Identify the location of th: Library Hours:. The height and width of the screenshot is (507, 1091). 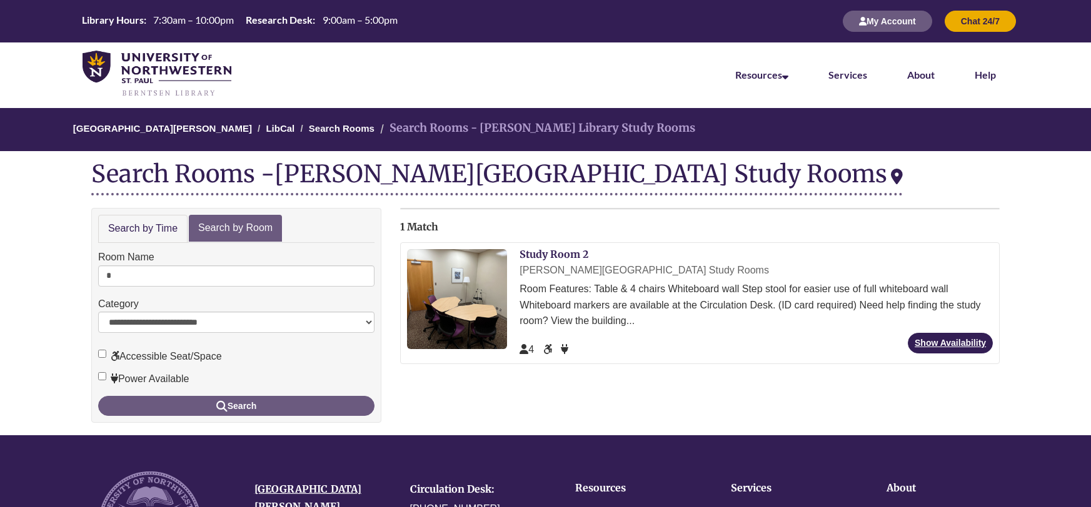
(112, 20).